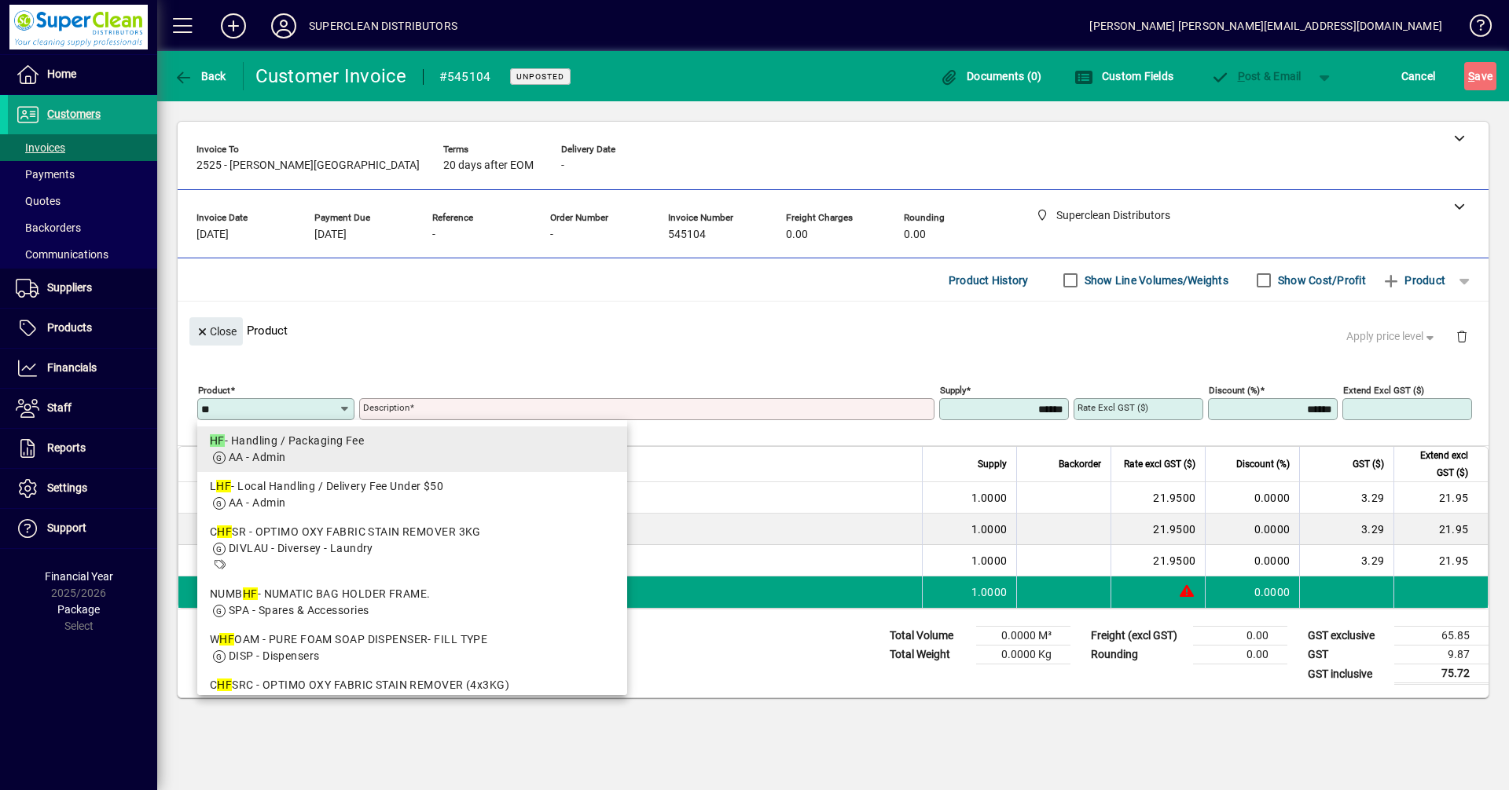 The height and width of the screenshot is (790, 1509). I want to click on td: Total Volume, so click(929, 636).